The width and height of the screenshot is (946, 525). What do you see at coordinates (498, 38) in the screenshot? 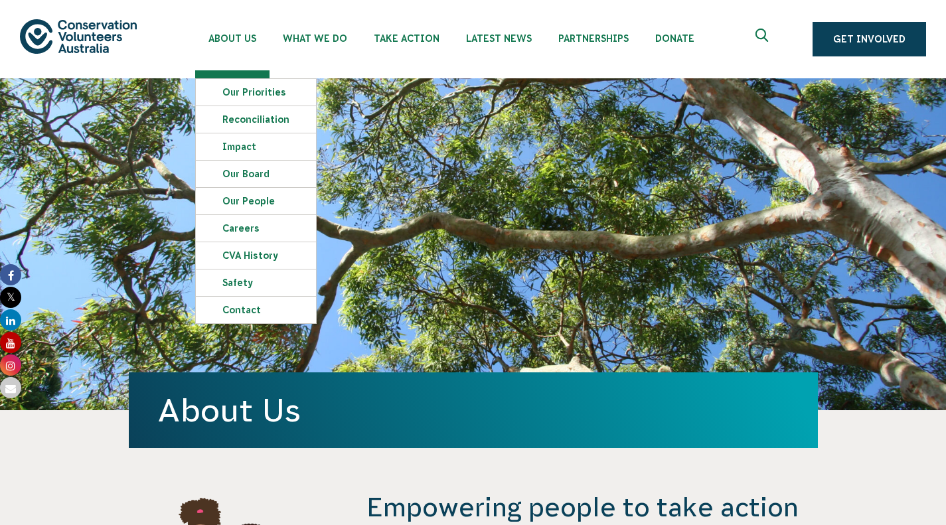
I see `span: Latest News` at bounding box center [498, 38].